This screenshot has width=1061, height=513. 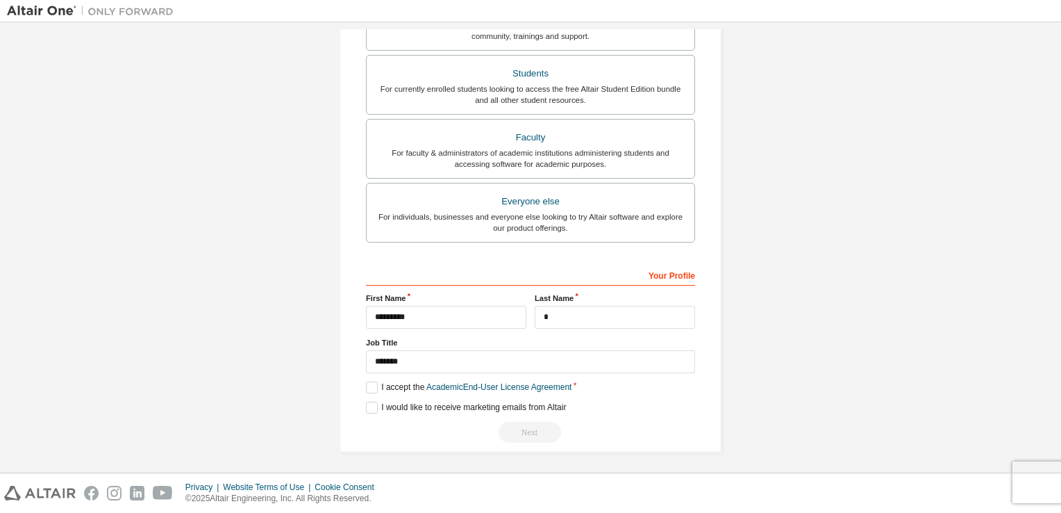 What do you see at coordinates (531, 94) in the screenshot?
I see `div: For currently enrolled students looking to access the free Altair Student Edition bundle and all ...` at bounding box center [531, 94].